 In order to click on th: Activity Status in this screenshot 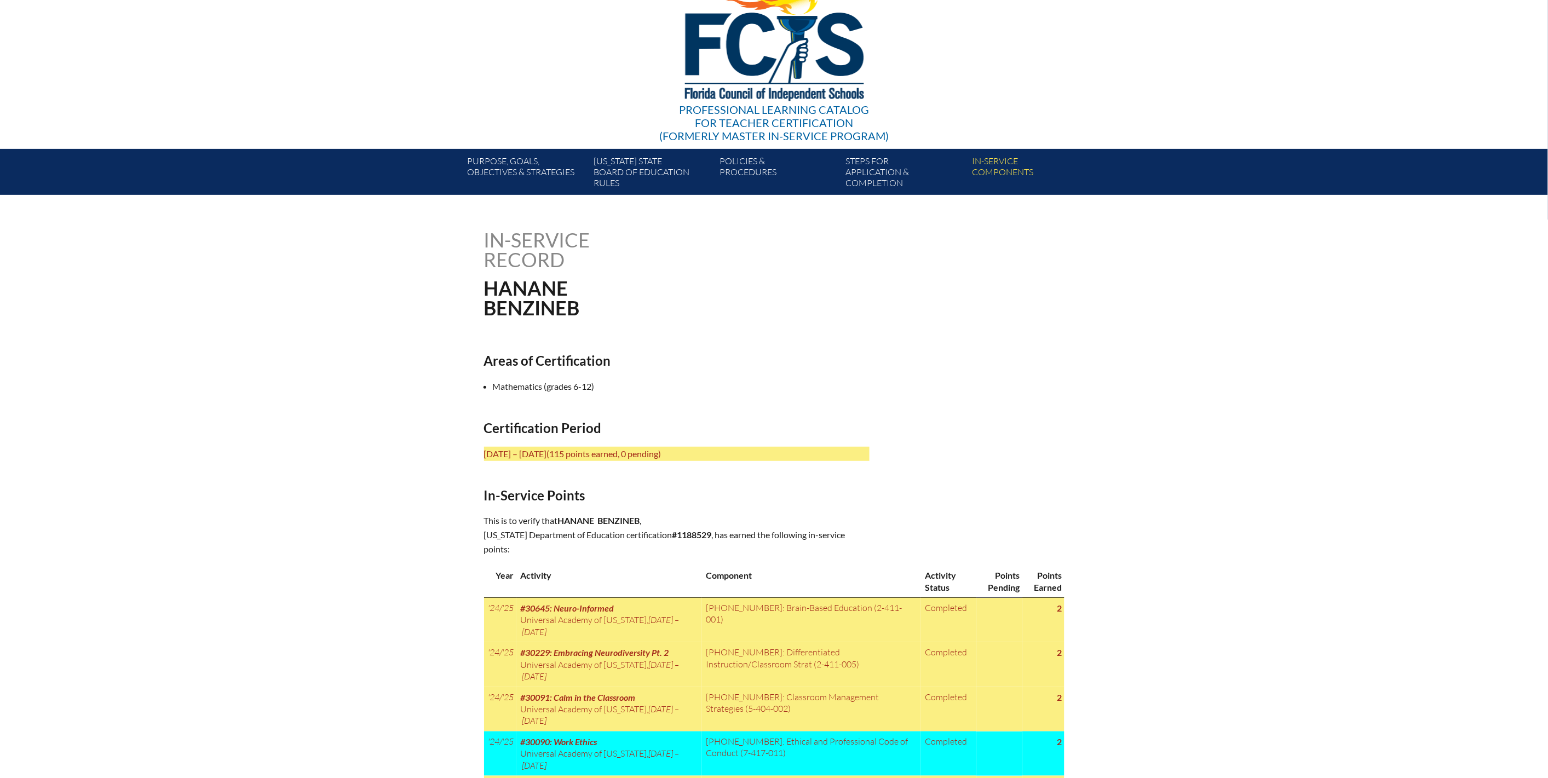, I will do `click(949, 581)`.